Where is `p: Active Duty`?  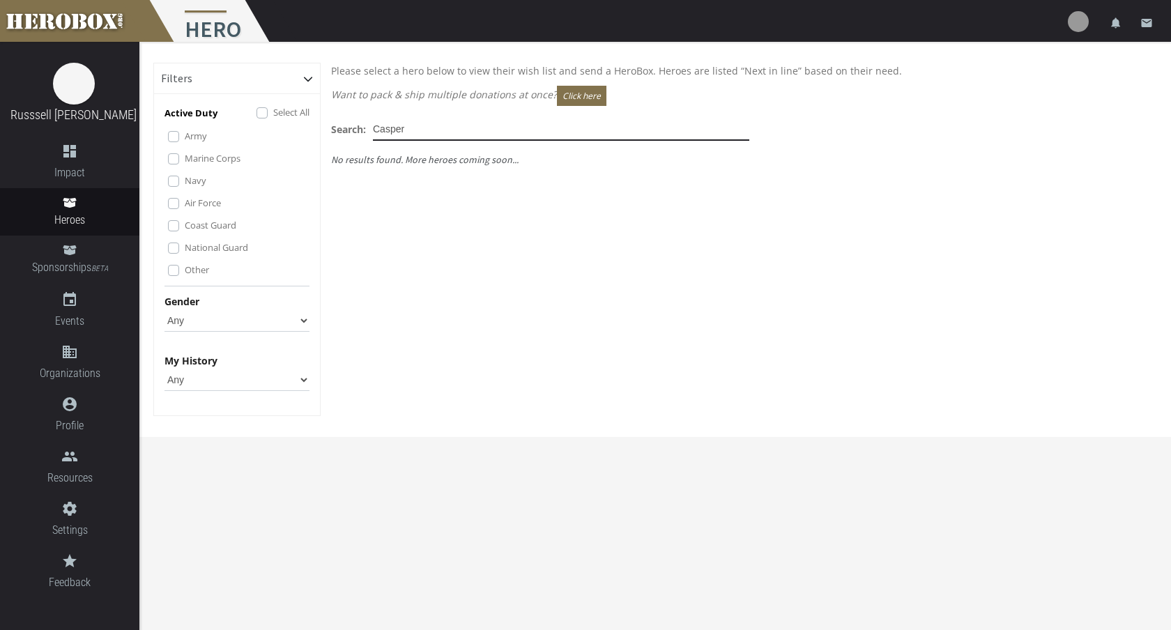 p: Active Duty is located at coordinates (191, 113).